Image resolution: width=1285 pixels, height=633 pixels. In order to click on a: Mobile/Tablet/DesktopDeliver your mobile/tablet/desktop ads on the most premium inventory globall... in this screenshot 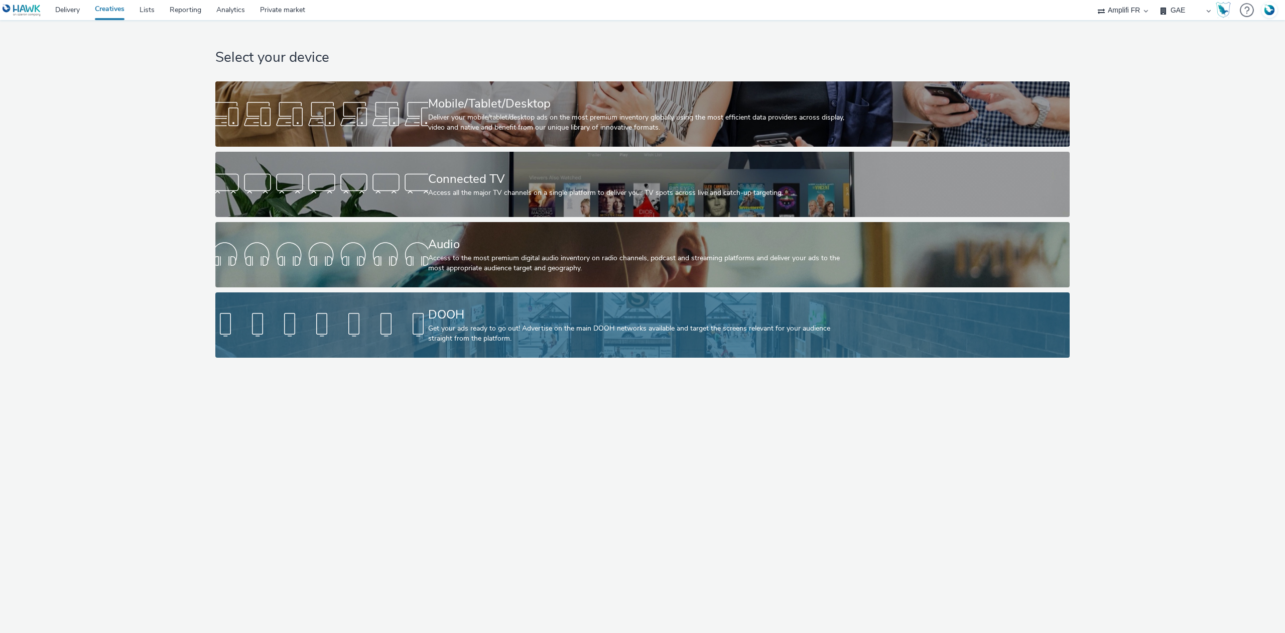, I will do `click(643, 114)`.